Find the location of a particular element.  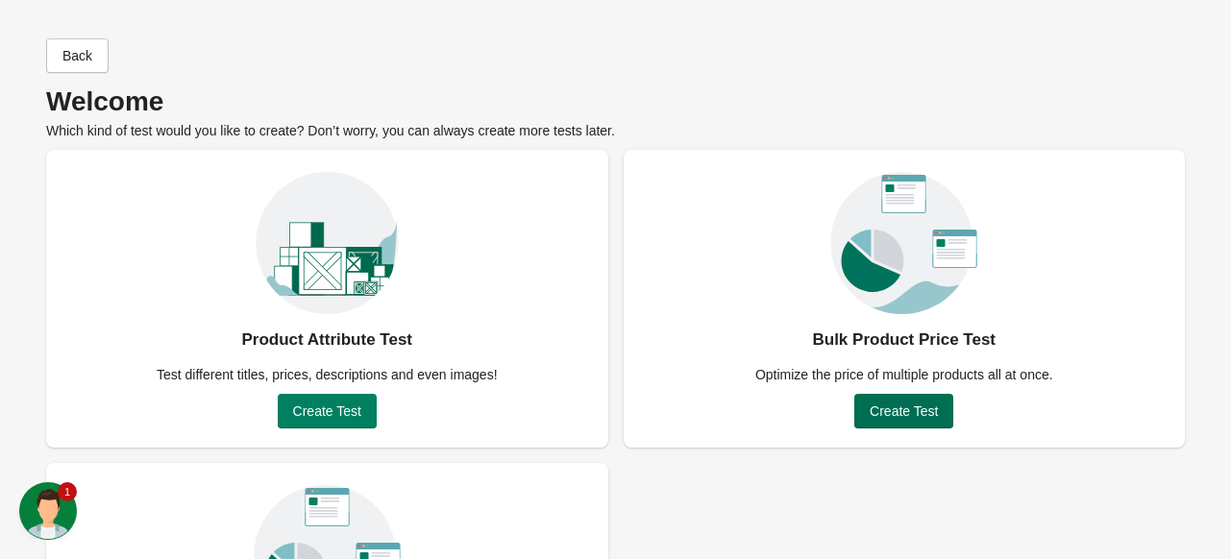

div: Which kind of test would you like to create? Don’t worry, you can always create more tests later. is located at coordinates (615, 116).